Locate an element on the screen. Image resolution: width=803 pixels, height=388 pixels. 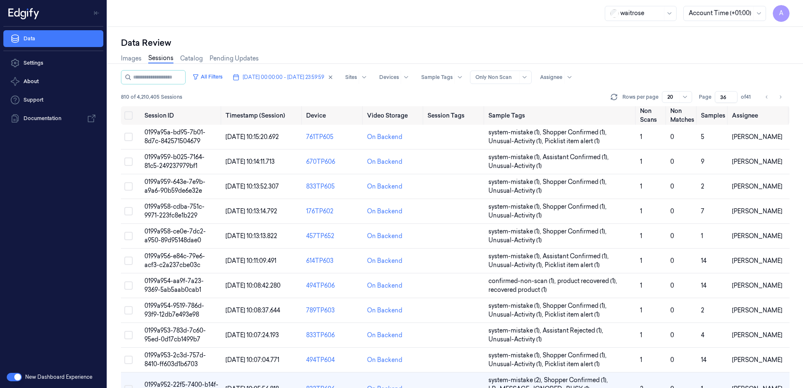
span: 2 is located at coordinates (703, 187).